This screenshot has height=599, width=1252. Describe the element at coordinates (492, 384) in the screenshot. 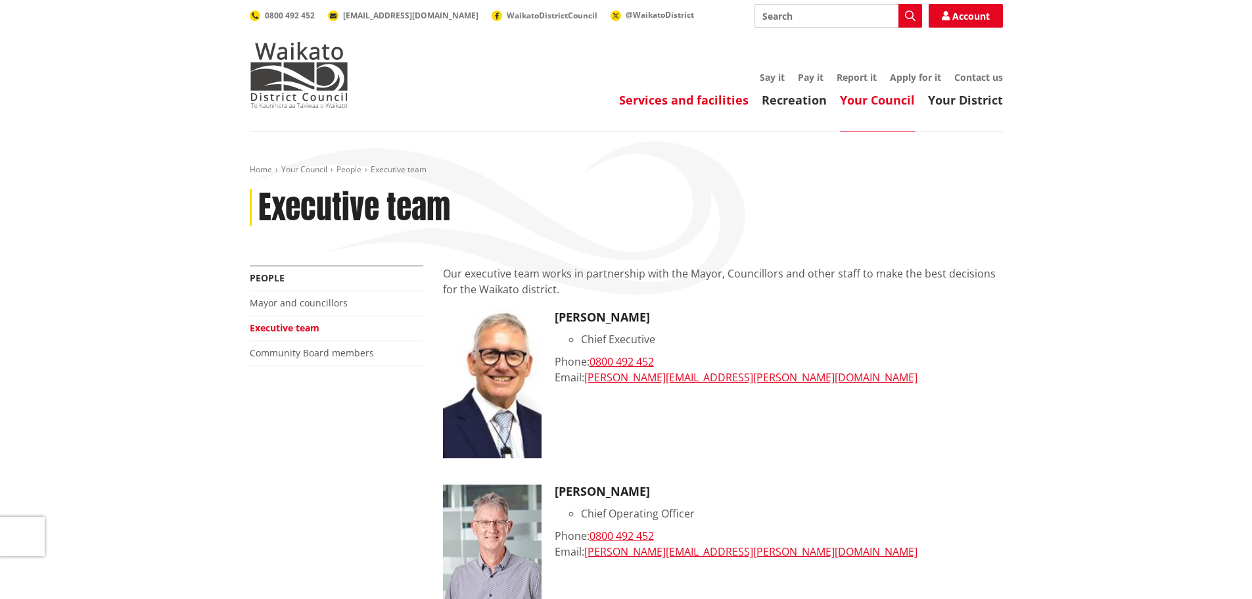

I see `img: CE Craig Hobbs` at that location.